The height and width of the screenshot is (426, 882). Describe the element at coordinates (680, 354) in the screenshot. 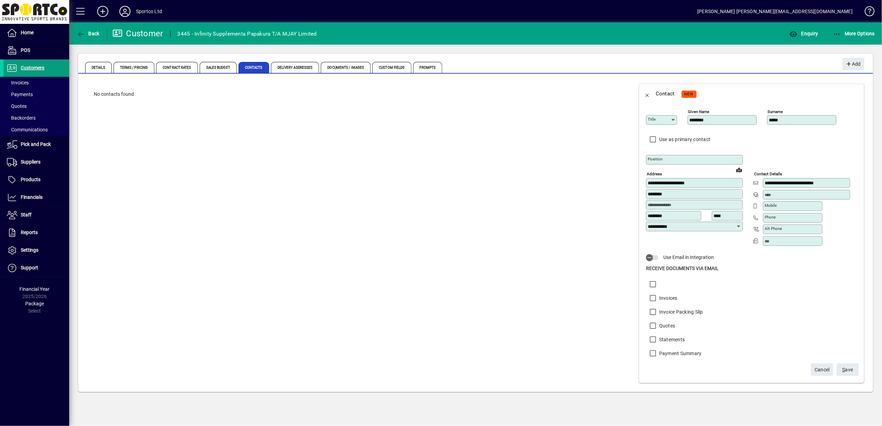

I see `label: Payment Summary` at that location.